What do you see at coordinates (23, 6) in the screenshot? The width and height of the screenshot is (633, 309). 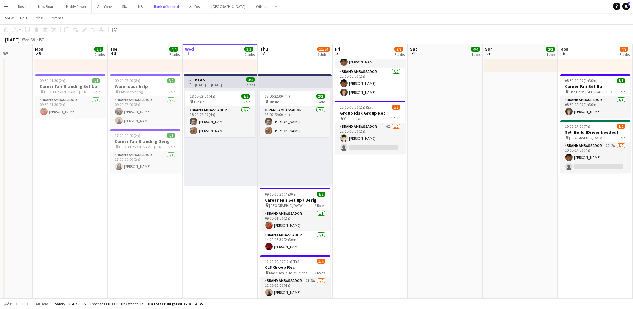 I see `button: Bosch` at bounding box center [23, 6].